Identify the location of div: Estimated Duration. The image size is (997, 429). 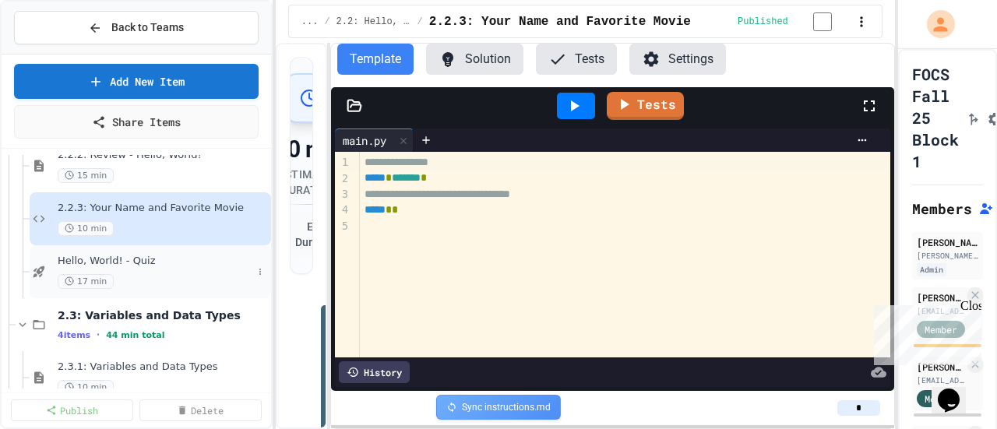
(308, 182).